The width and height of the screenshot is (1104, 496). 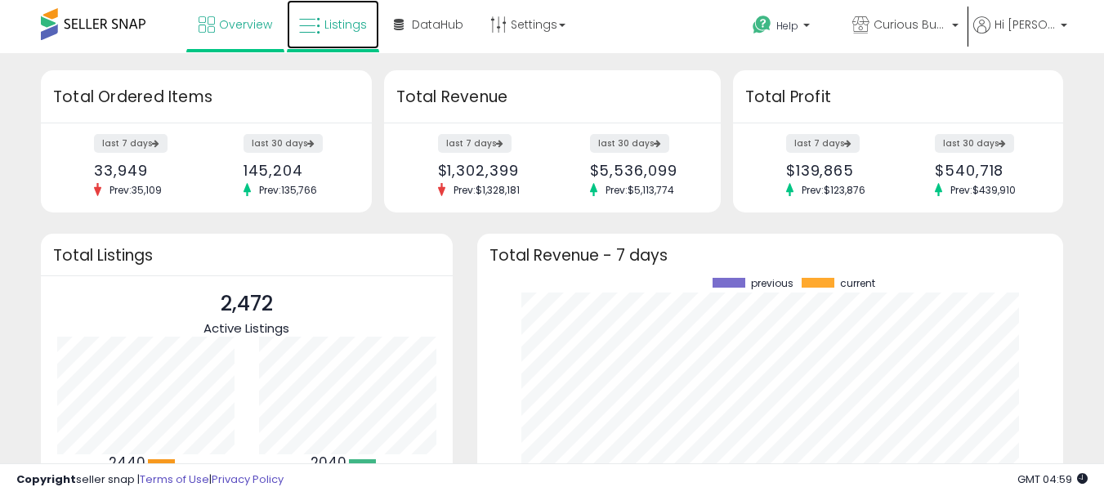 I want to click on span: Overview, so click(x=245, y=25).